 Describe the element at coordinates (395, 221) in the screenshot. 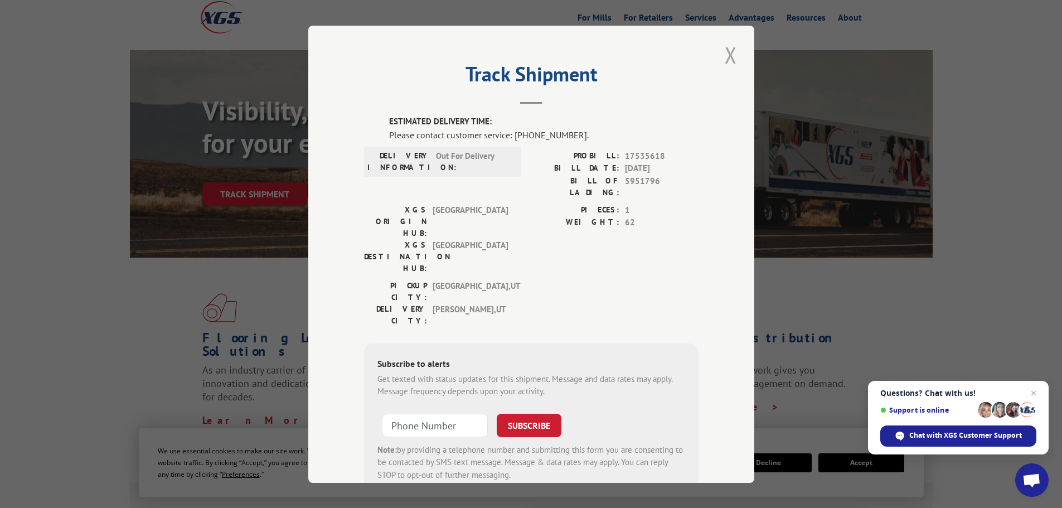

I see `label: XGS ORIGIN HUB:` at that location.